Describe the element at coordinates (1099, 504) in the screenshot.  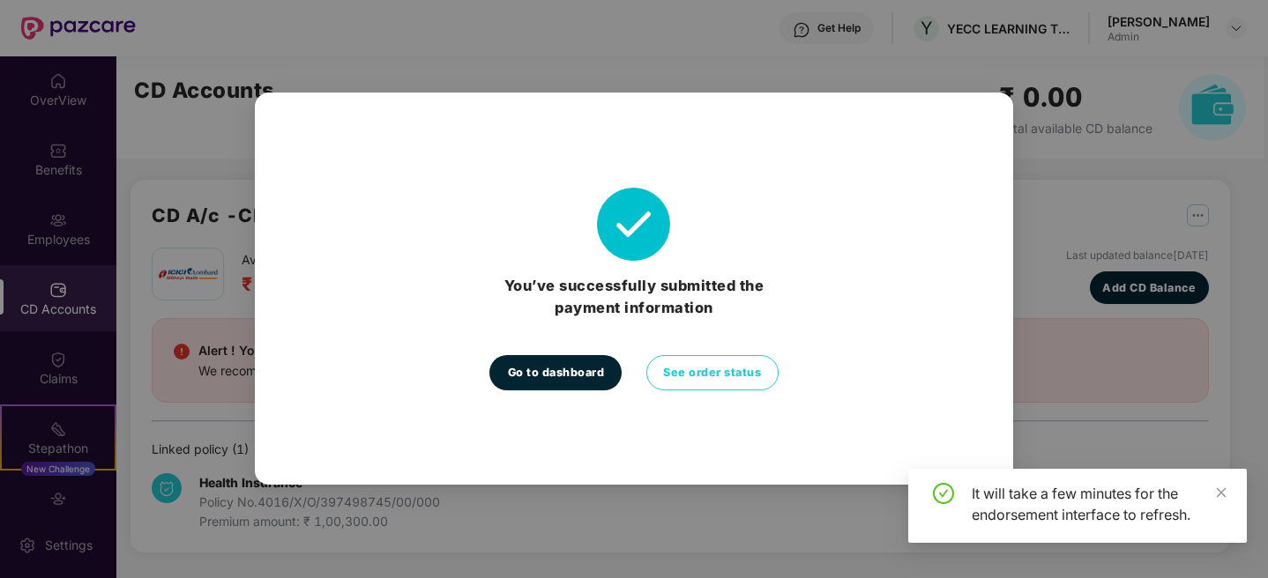
I see `div: It will take a few minutes for the endorsement interface to refresh.` at that location.